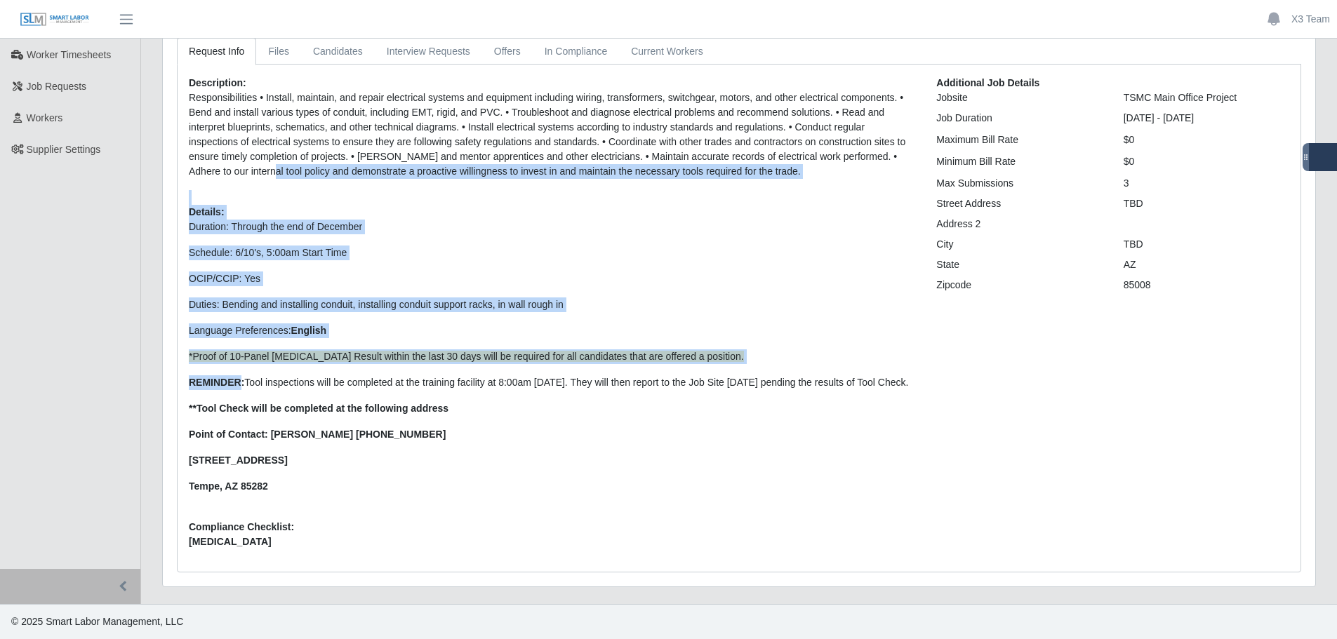 This screenshot has height=639, width=1337. I want to click on p: Responsibilities • Install, maintain, and repair electrical systems and equipment including wirin..., so click(552, 135).